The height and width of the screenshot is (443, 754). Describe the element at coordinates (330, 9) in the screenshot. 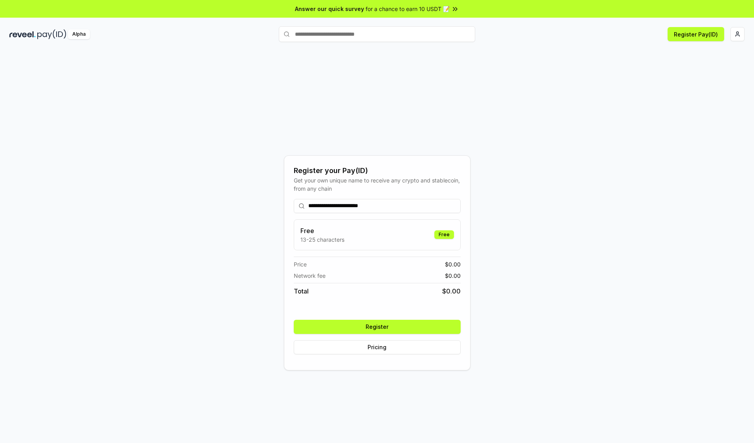

I see `span: Answer our quick survey` at that location.